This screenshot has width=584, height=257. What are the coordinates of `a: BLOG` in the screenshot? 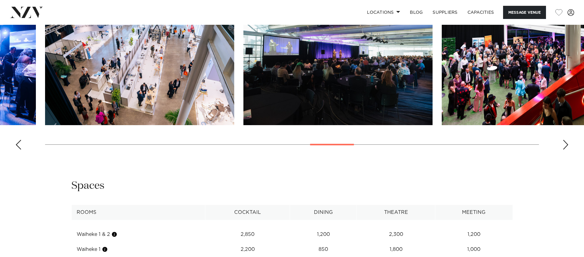 It's located at (416, 12).